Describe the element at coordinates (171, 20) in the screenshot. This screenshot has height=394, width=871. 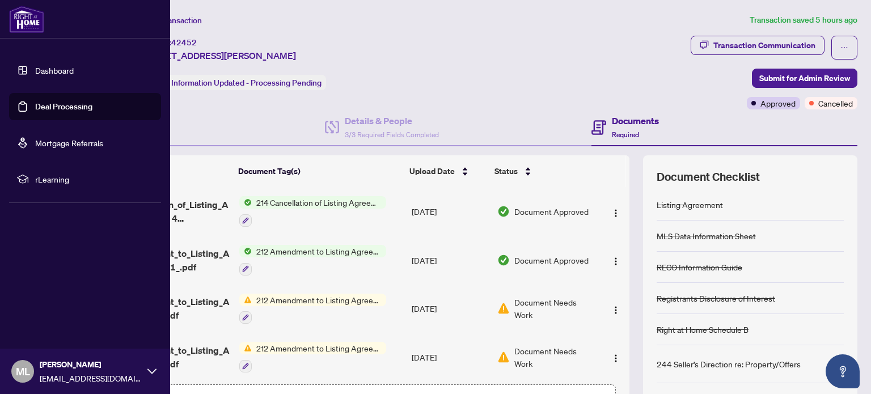
I see `span: View Transaction` at that location.